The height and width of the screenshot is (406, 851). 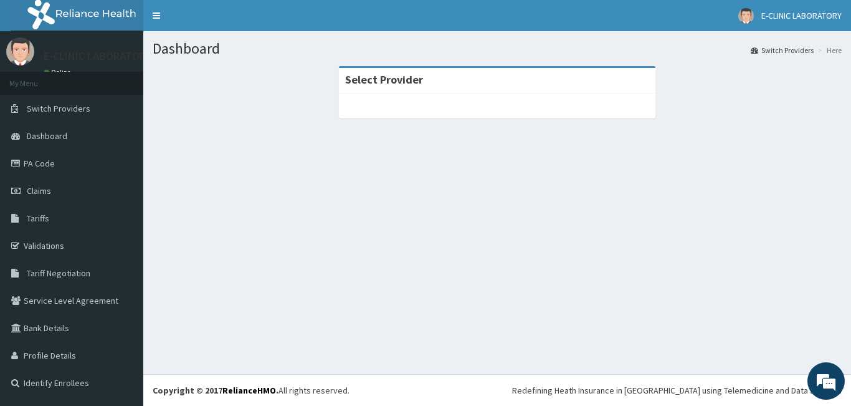 What do you see at coordinates (497, 389) in the screenshot?
I see `footer: All rights reserved.` at bounding box center [497, 389].